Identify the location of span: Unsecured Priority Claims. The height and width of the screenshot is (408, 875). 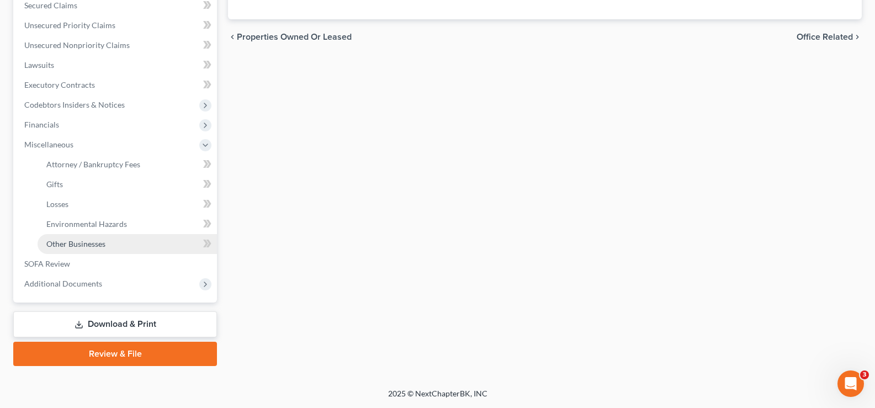
(70, 25).